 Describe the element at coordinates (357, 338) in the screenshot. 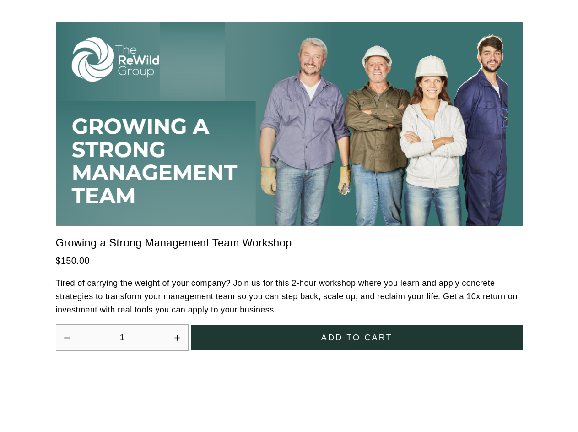

I see `button: Add to cart` at that location.